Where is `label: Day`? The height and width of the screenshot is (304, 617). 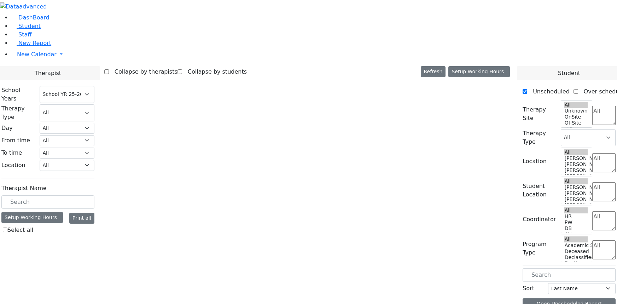
label: Day is located at coordinates (7, 128).